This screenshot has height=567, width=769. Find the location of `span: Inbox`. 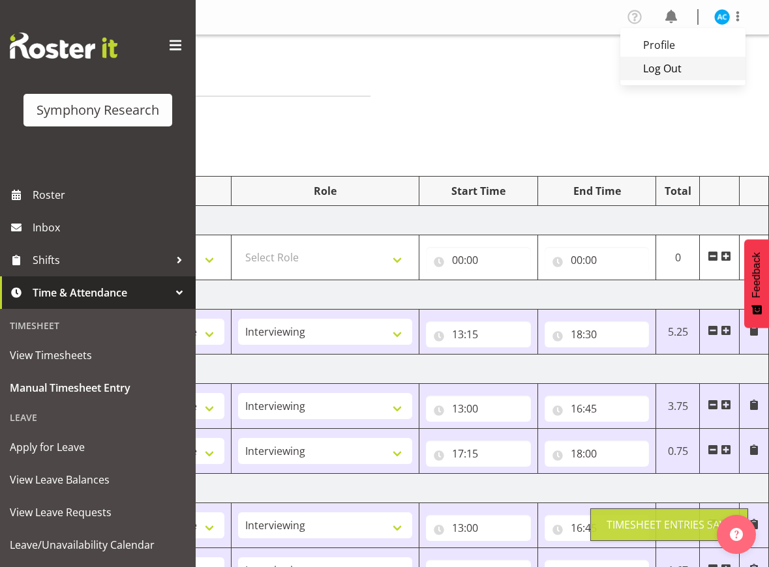

span: Inbox is located at coordinates (111, 228).